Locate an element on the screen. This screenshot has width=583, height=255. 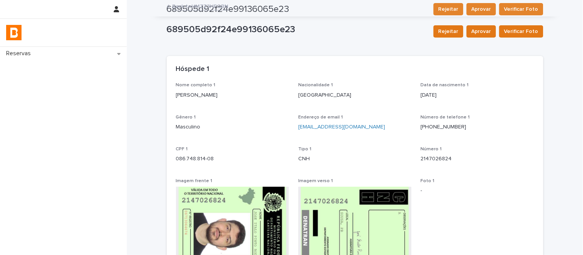
p: CNH is located at coordinates (355, 159).